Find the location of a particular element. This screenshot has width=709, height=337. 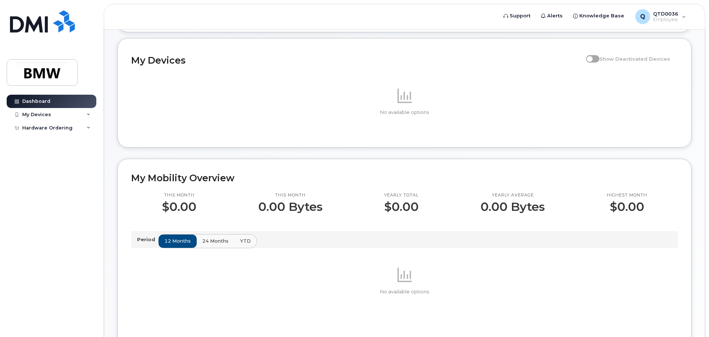

span: Alerts is located at coordinates (555, 16).